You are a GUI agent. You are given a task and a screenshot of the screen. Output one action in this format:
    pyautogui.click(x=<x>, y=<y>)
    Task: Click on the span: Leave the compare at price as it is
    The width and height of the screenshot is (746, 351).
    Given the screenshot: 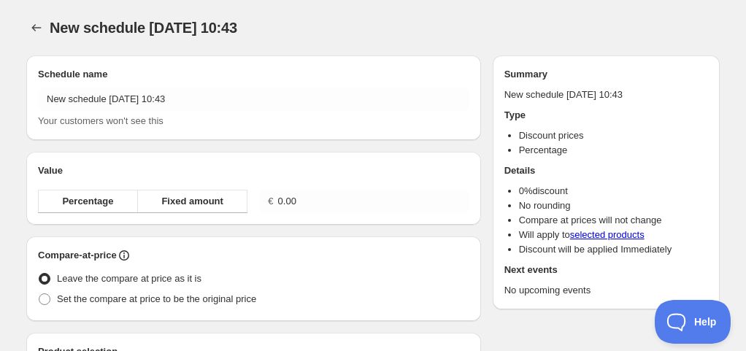 What is the action you would take?
    pyautogui.click(x=129, y=278)
    